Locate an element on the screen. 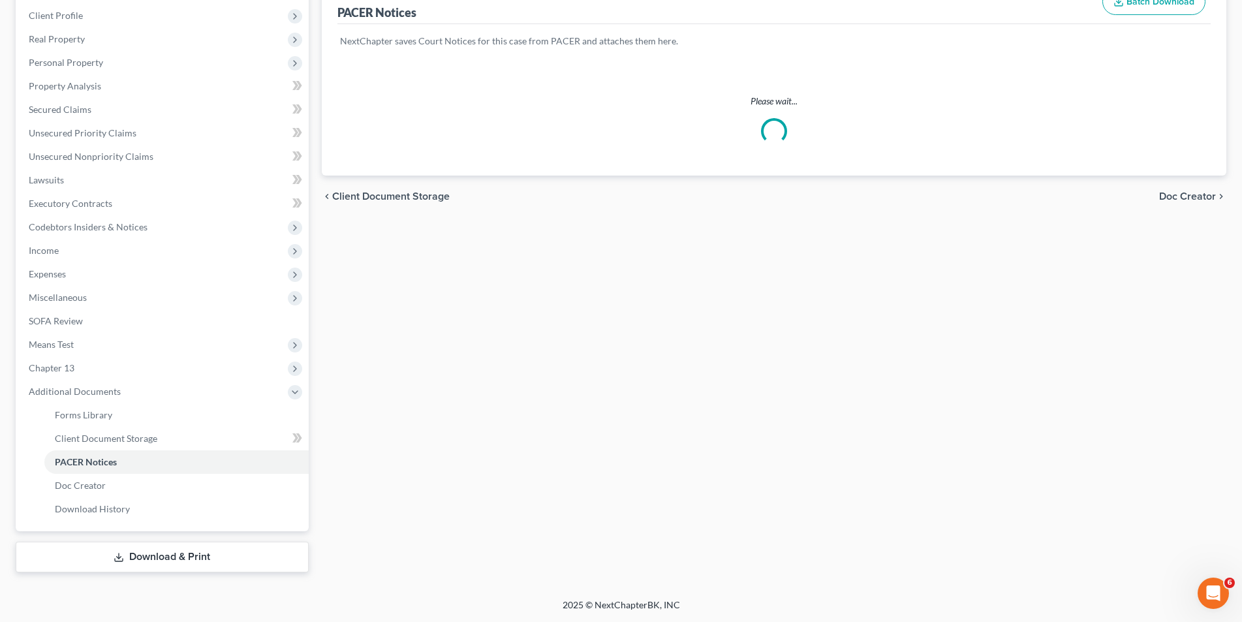  span: Executory Contracts is located at coordinates (70, 203).